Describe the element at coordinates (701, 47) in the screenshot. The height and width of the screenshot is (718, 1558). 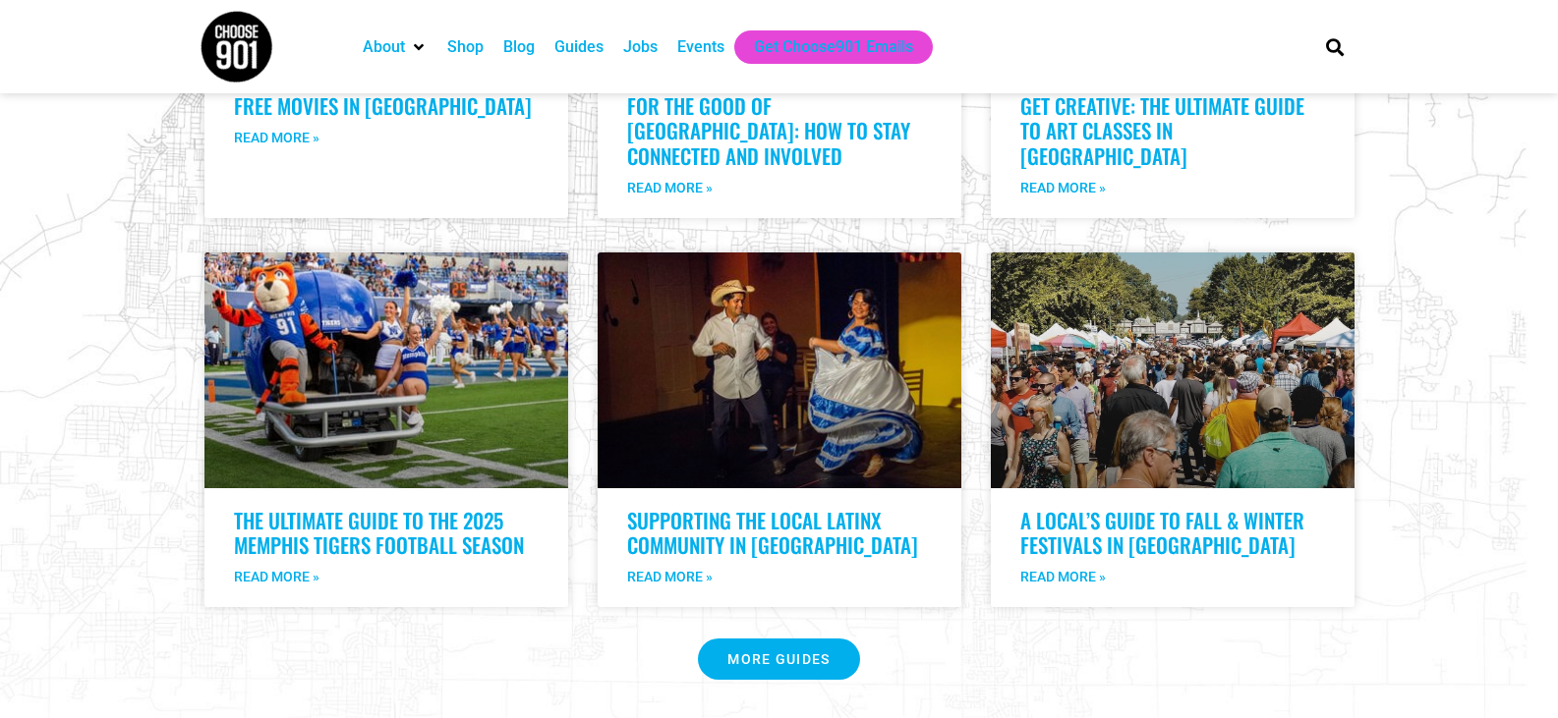
I see `a: Events` at that location.